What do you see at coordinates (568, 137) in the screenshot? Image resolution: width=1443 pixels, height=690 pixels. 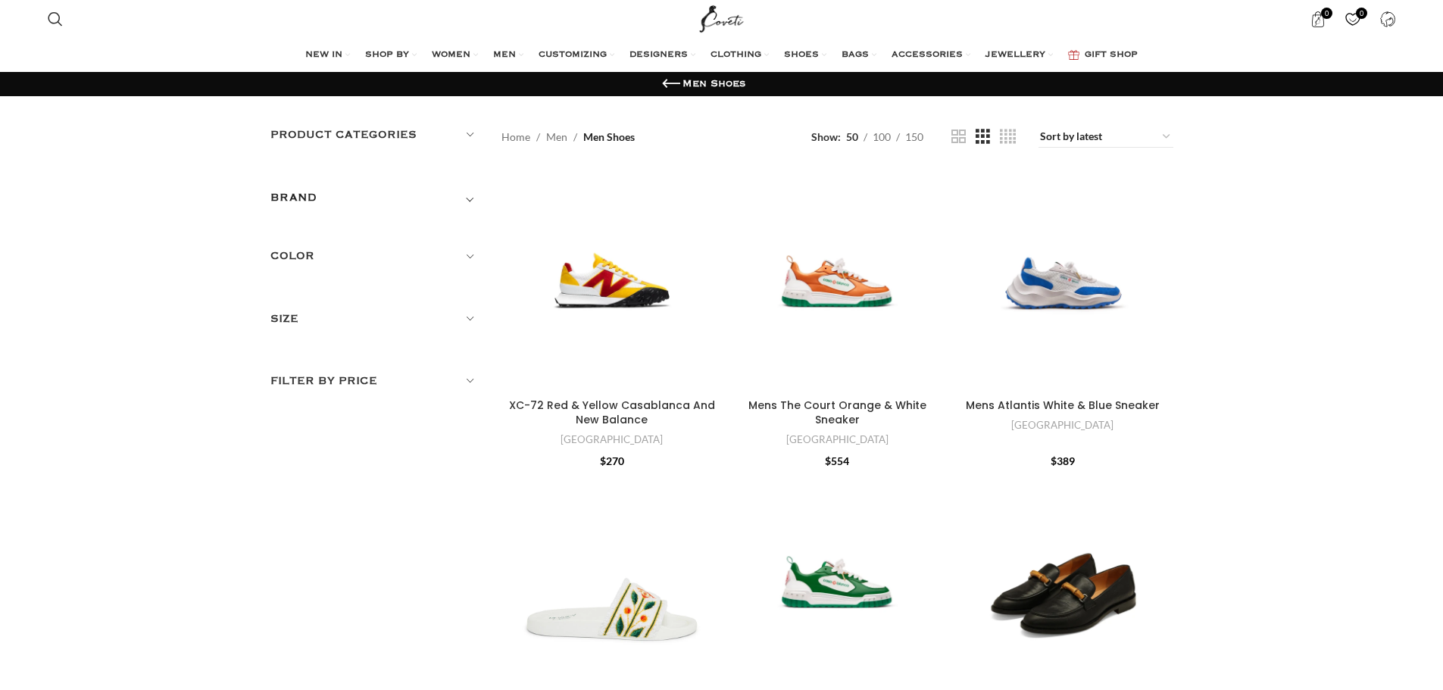 I see `nav: Breadcrumb` at bounding box center [568, 137].